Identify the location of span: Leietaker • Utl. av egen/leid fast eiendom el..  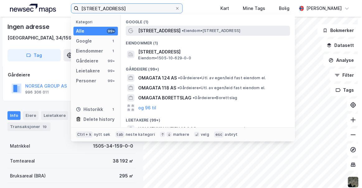
(241, 129).